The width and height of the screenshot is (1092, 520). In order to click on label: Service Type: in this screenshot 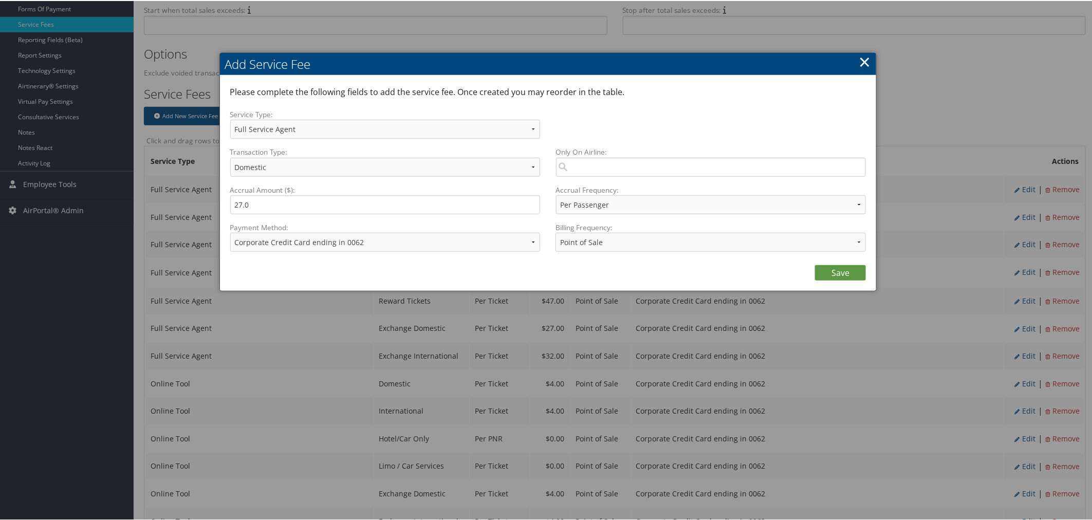, I will do `click(385, 114)`.